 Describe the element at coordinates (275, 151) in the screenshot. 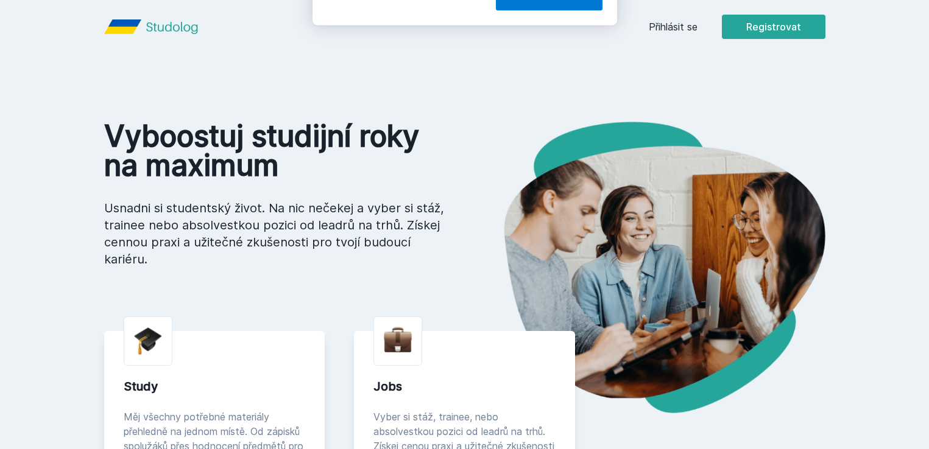

I see `h1: Vyboostuj studijní roky na maximum` at that location.